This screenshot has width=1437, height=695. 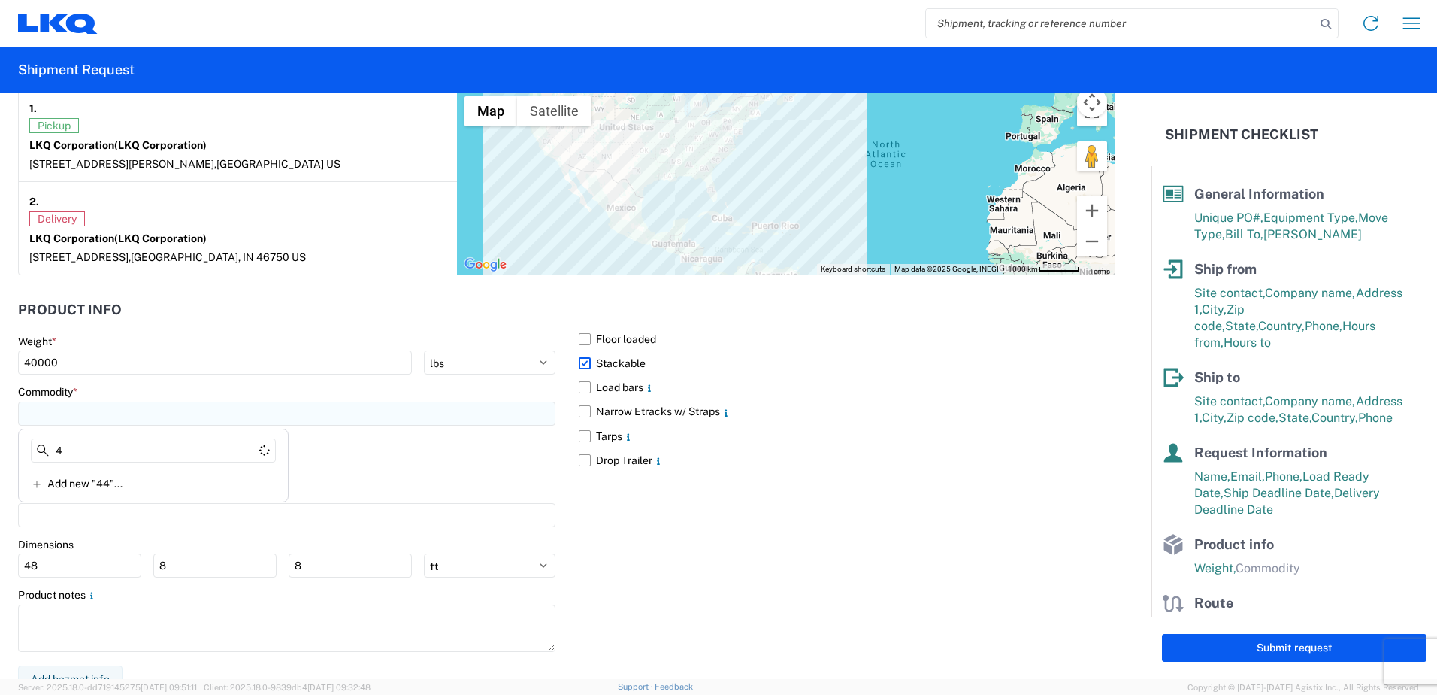 I want to click on span: Ship Deadline Date,, so click(x=1279, y=492).